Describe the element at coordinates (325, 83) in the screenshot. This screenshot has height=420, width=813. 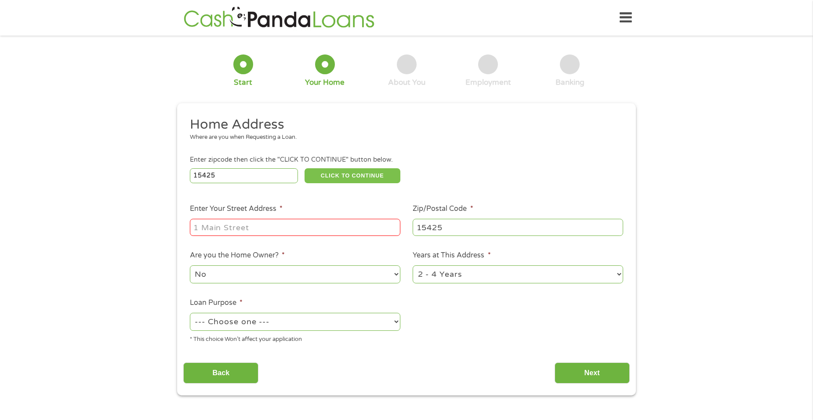
I see `div: Your Home` at that location.